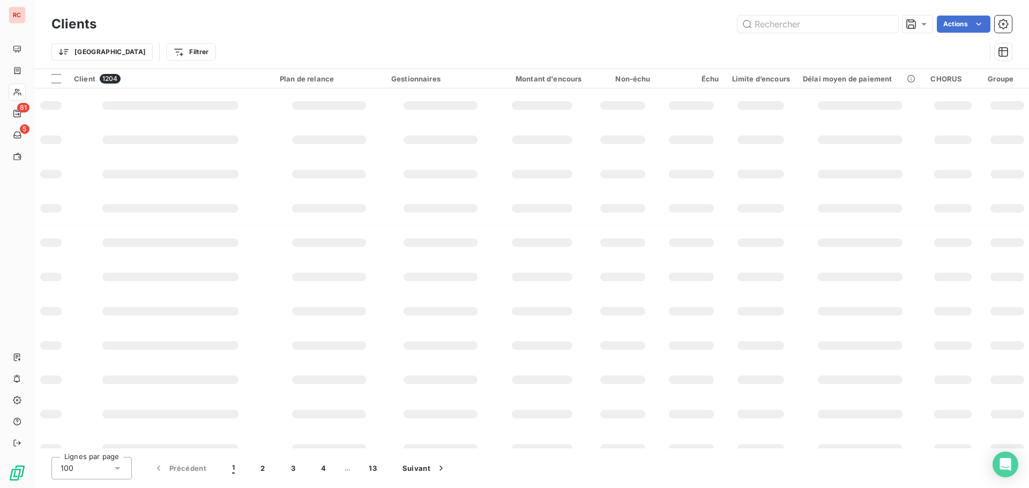  What do you see at coordinates (761, 79) in the screenshot?
I see `div: Limite d’encours` at bounding box center [761, 79].